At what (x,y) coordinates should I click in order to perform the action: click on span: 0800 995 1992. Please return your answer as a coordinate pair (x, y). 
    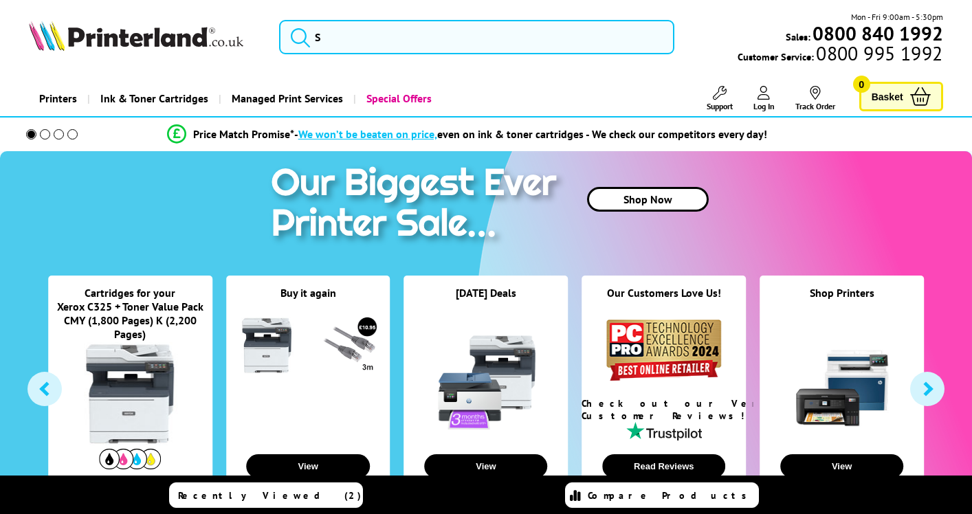
    Looking at the image, I should click on (878, 53).